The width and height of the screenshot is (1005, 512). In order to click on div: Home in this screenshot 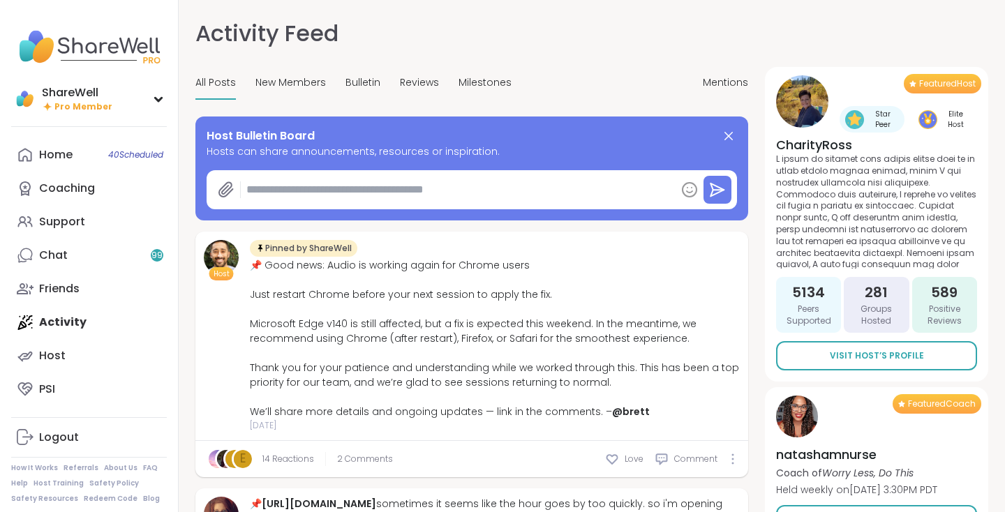, I will do `click(56, 155)`.